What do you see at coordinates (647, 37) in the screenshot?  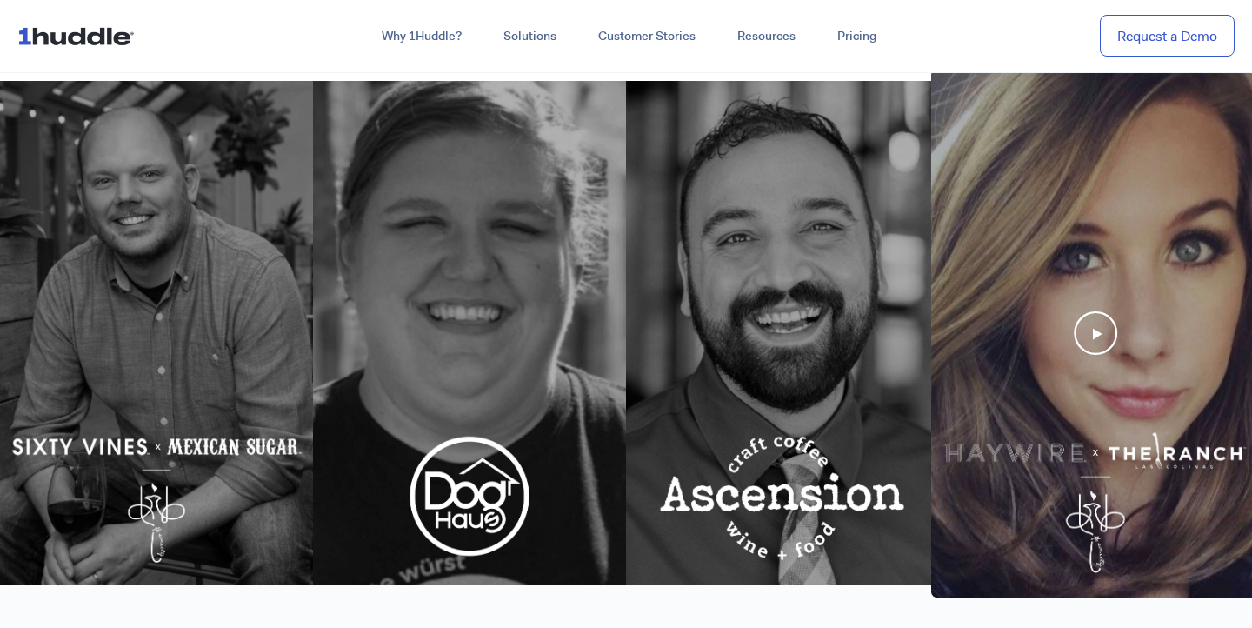 I see `a: Customer Stories` at bounding box center [647, 37].